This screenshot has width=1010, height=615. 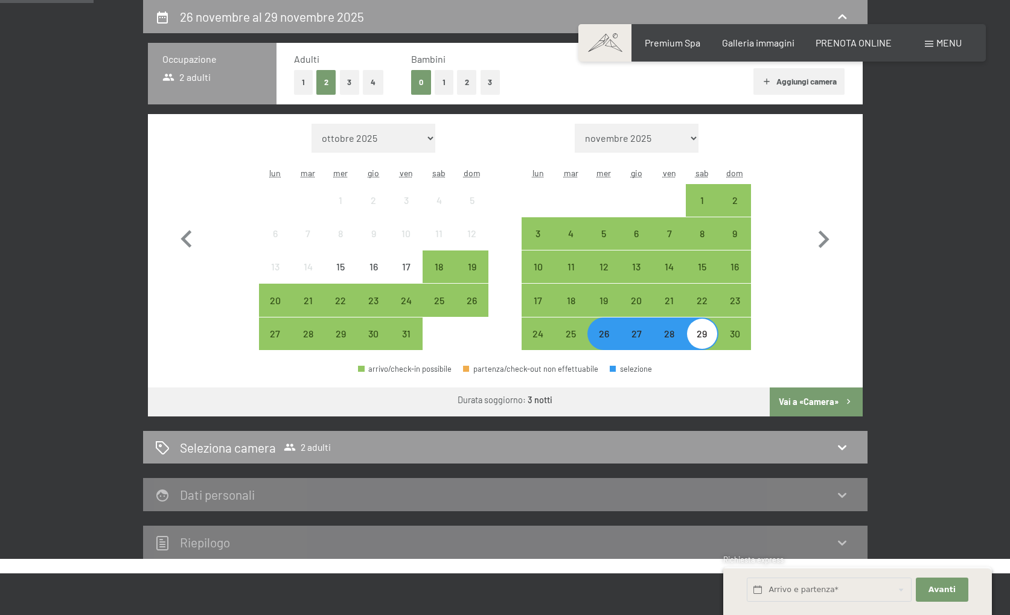 What do you see at coordinates (702, 244) in the screenshot?
I see `div: 8` at bounding box center [702, 244].